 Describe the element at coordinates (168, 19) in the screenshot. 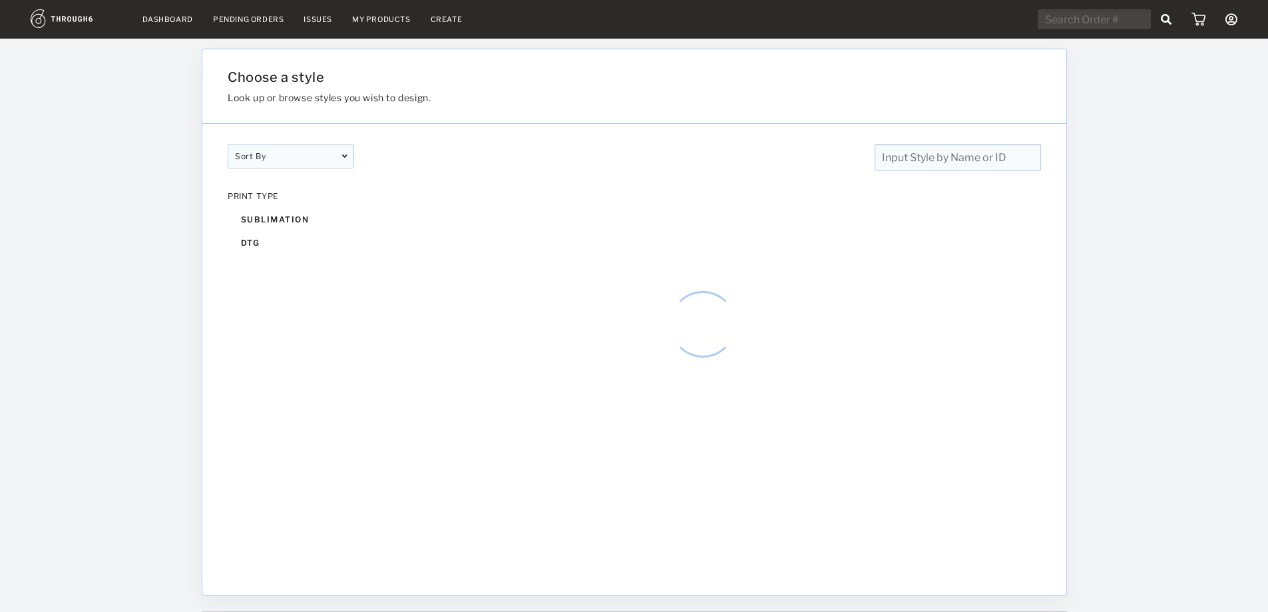

I see `a: Dashboard` at that location.